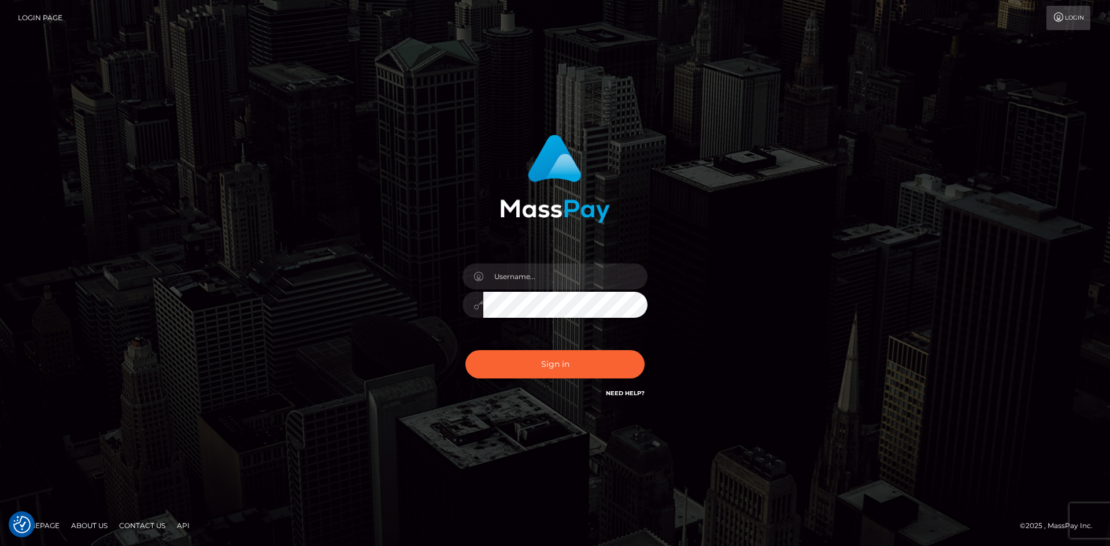  Describe the element at coordinates (183, 525) in the screenshot. I see `a: API` at that location.